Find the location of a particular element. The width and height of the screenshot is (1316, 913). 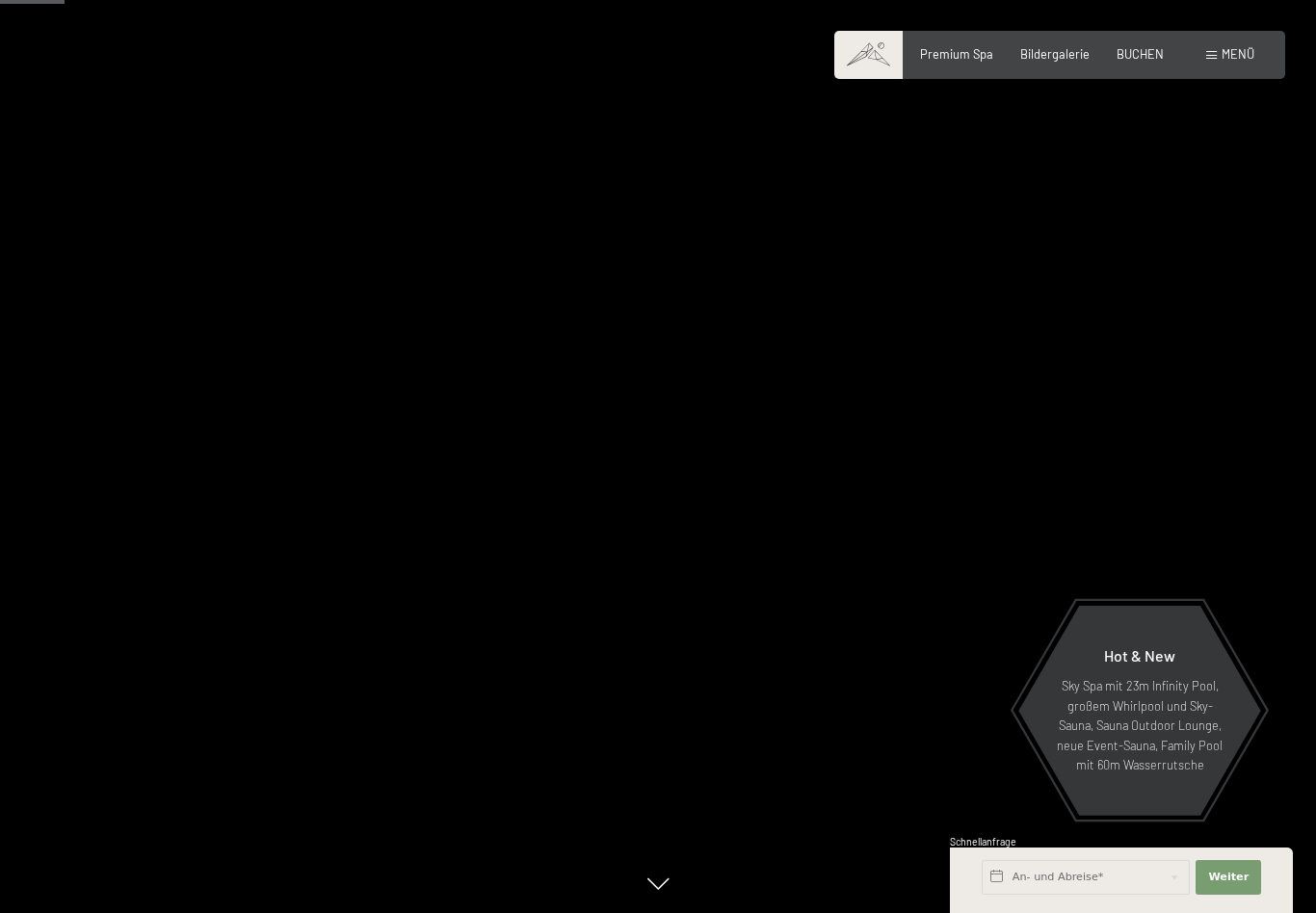

span: BUCHEN is located at coordinates (1139, 54).